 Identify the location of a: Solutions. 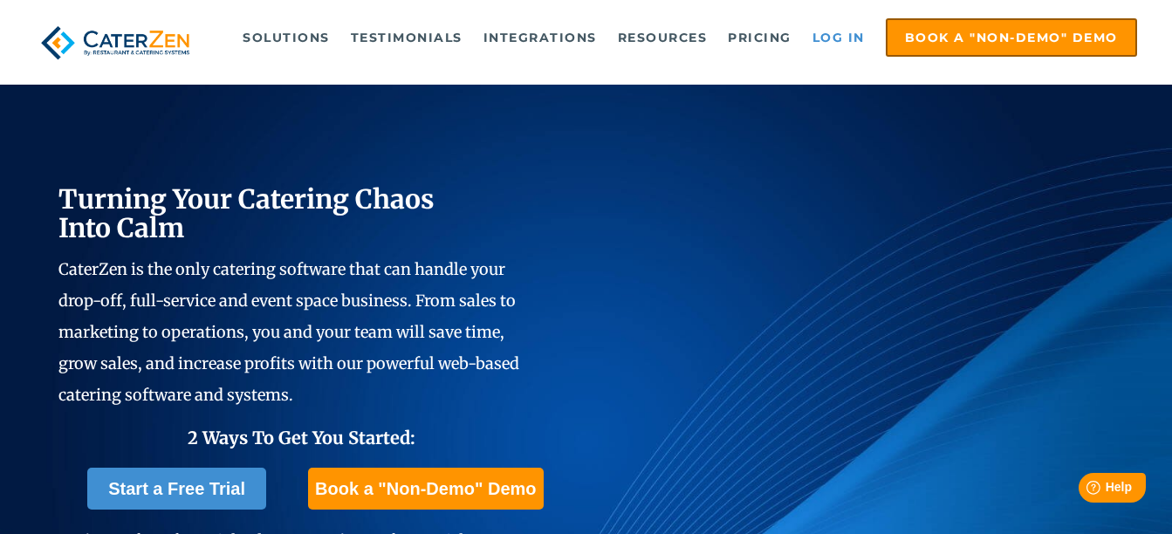
(286, 38).